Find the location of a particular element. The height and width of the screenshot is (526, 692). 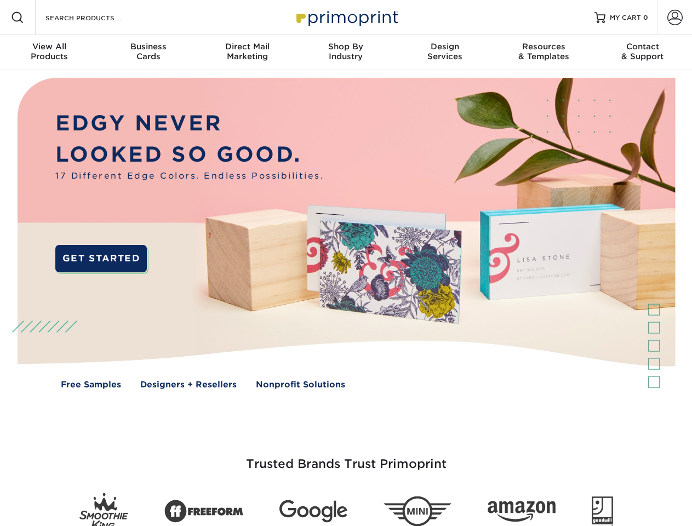

a: Resources& Templates is located at coordinates (544, 53).